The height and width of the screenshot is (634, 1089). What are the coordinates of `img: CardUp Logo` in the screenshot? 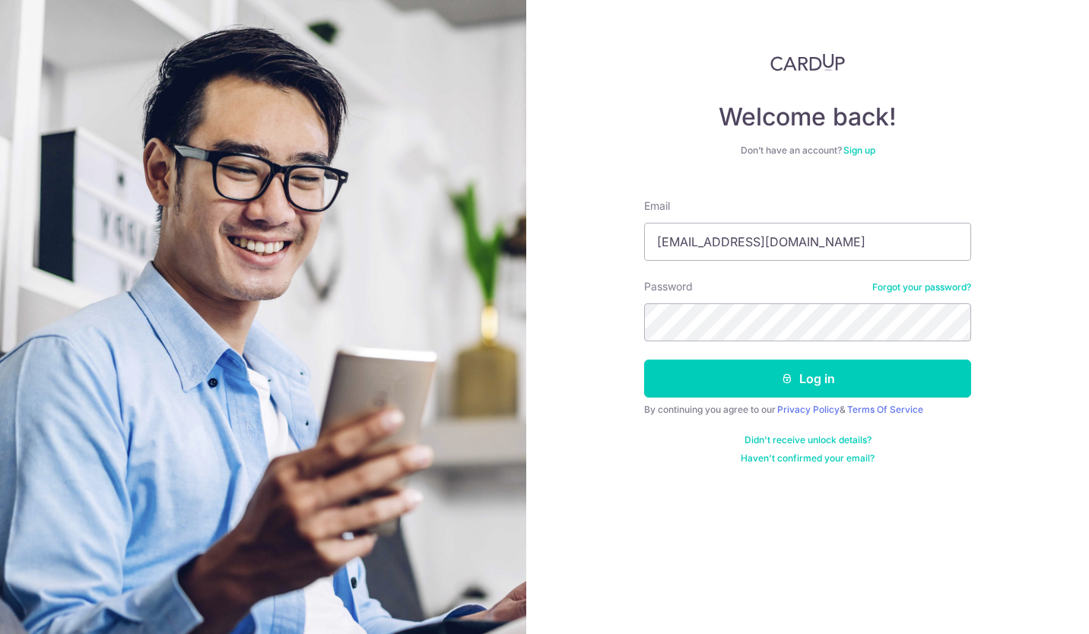 It's located at (807, 62).